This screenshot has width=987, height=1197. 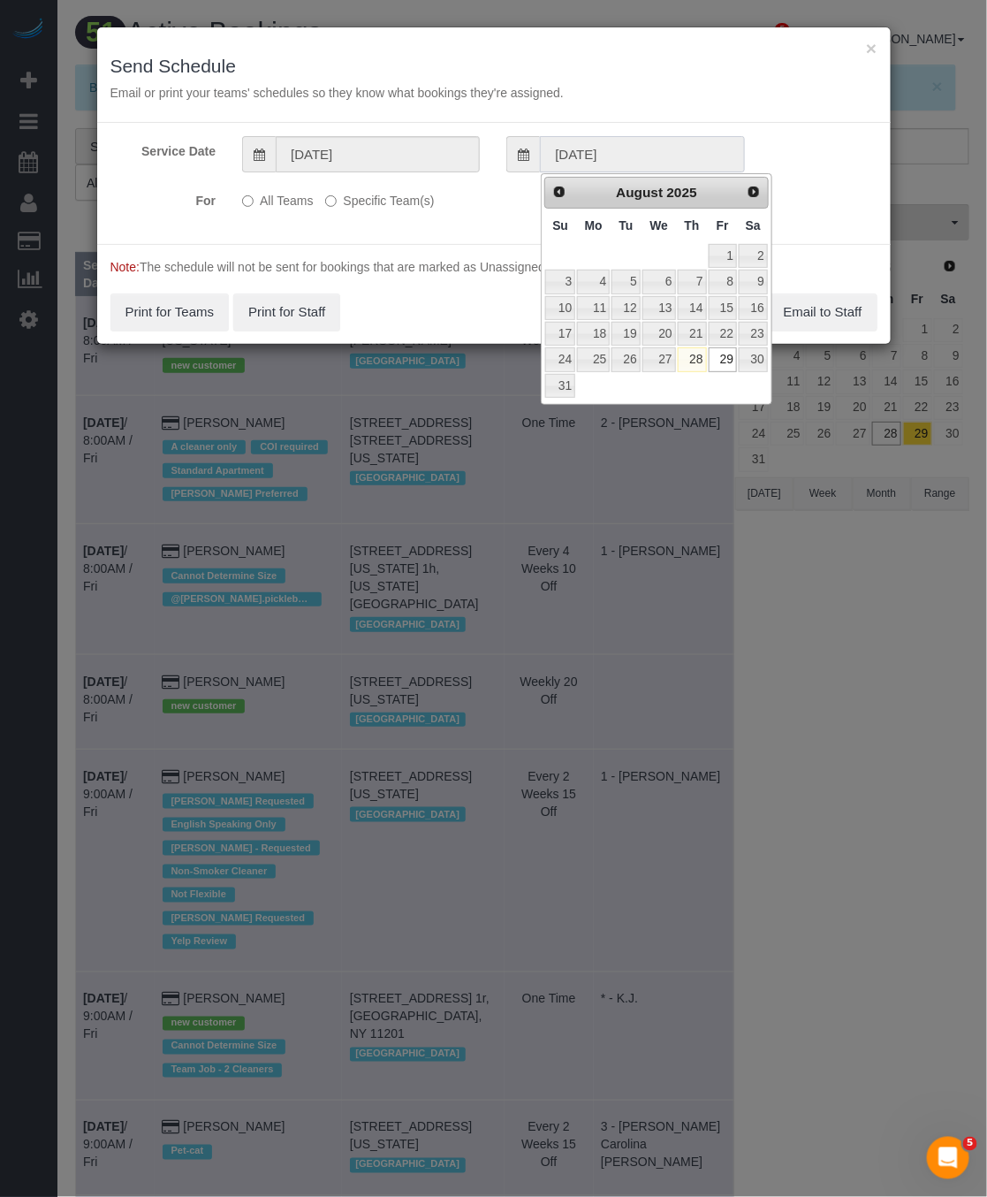 I want to click on p: The schedule will not be sent for bookings that are marked as Unassigned, so click(x=494, y=267).